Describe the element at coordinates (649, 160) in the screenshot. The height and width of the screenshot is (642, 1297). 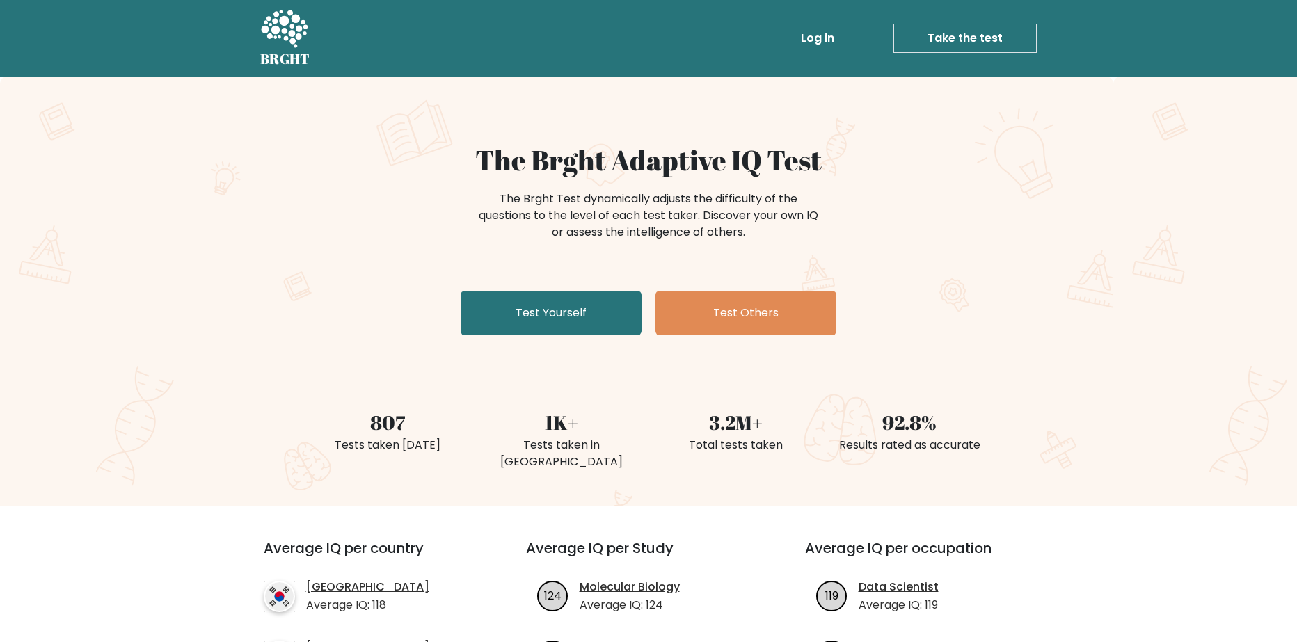
I see `h1: The Brght Adaptive IQ Test` at that location.